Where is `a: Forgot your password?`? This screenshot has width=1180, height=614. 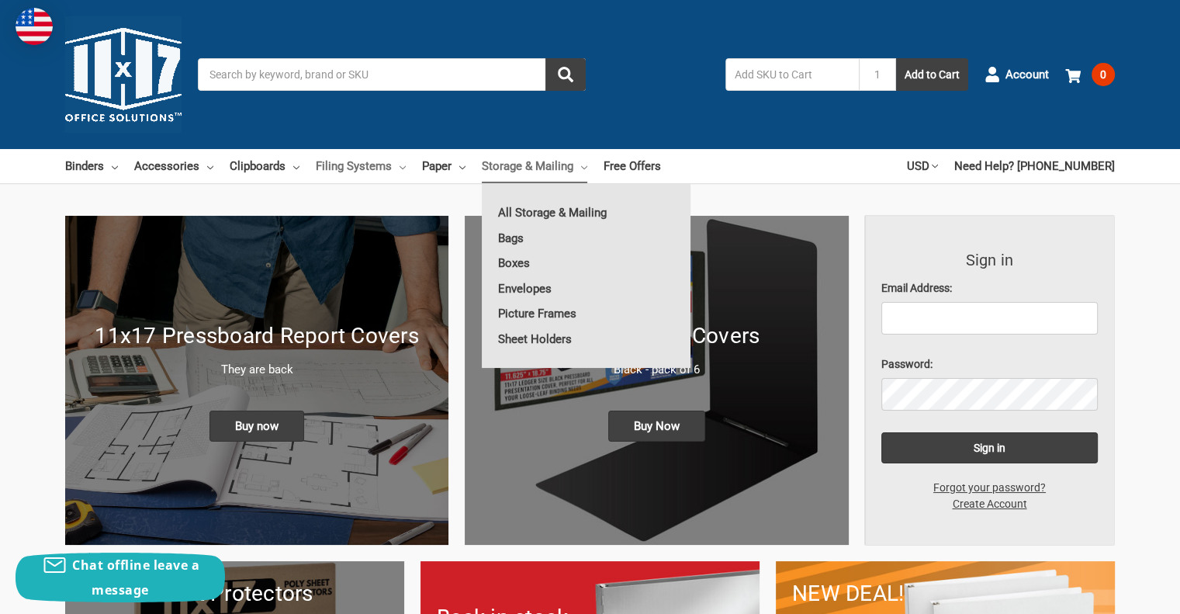
a: Forgot your password? is located at coordinates (989, 487).